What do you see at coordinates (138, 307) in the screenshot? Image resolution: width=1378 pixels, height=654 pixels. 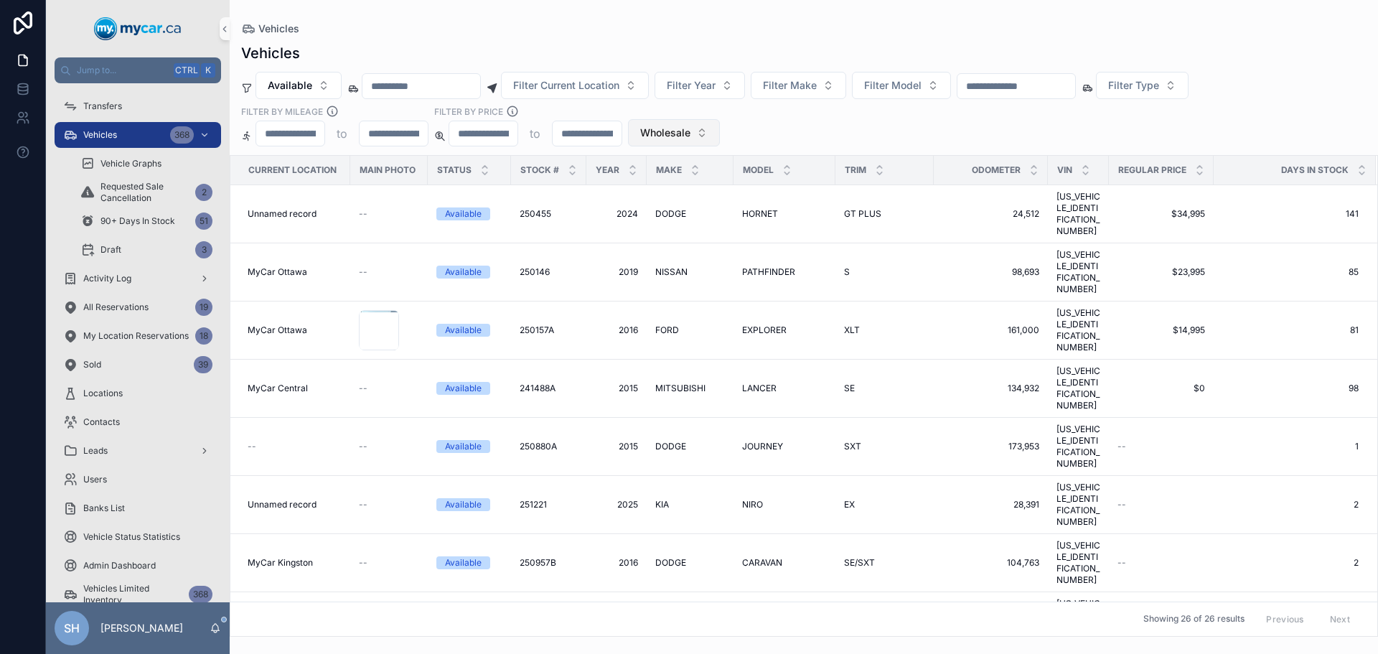 I see `a: All Reservations19` at bounding box center [138, 307].